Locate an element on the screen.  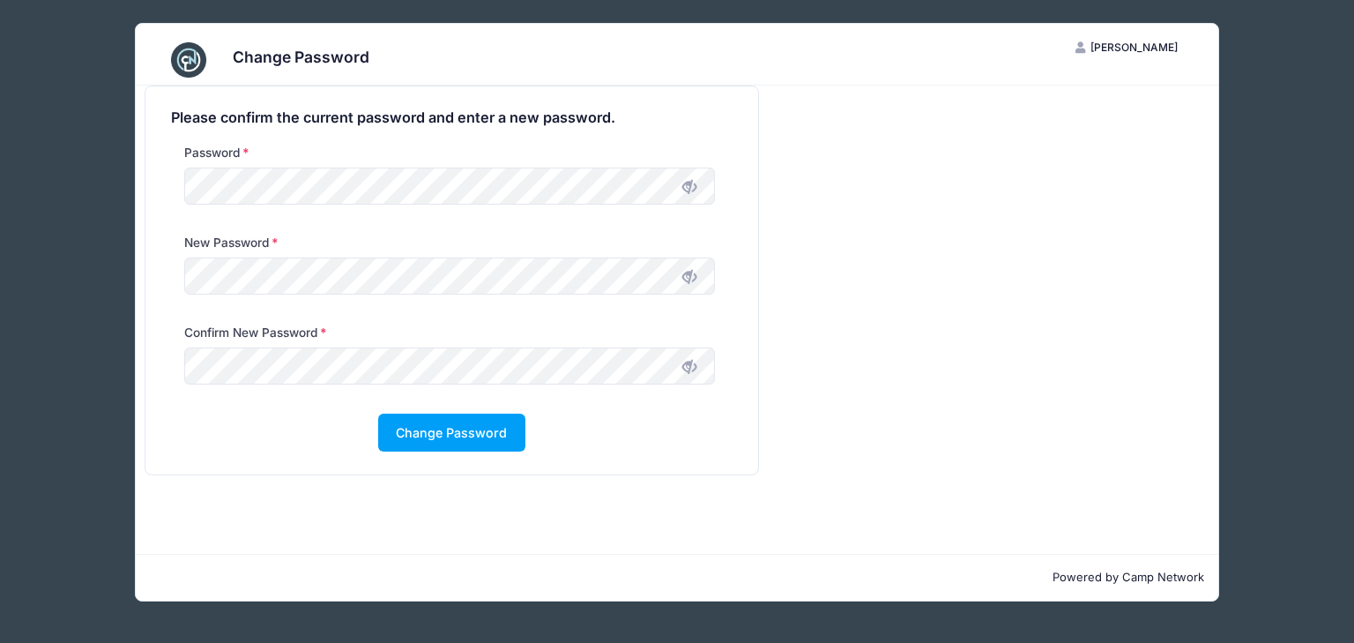
label: New Password is located at coordinates (231, 242).